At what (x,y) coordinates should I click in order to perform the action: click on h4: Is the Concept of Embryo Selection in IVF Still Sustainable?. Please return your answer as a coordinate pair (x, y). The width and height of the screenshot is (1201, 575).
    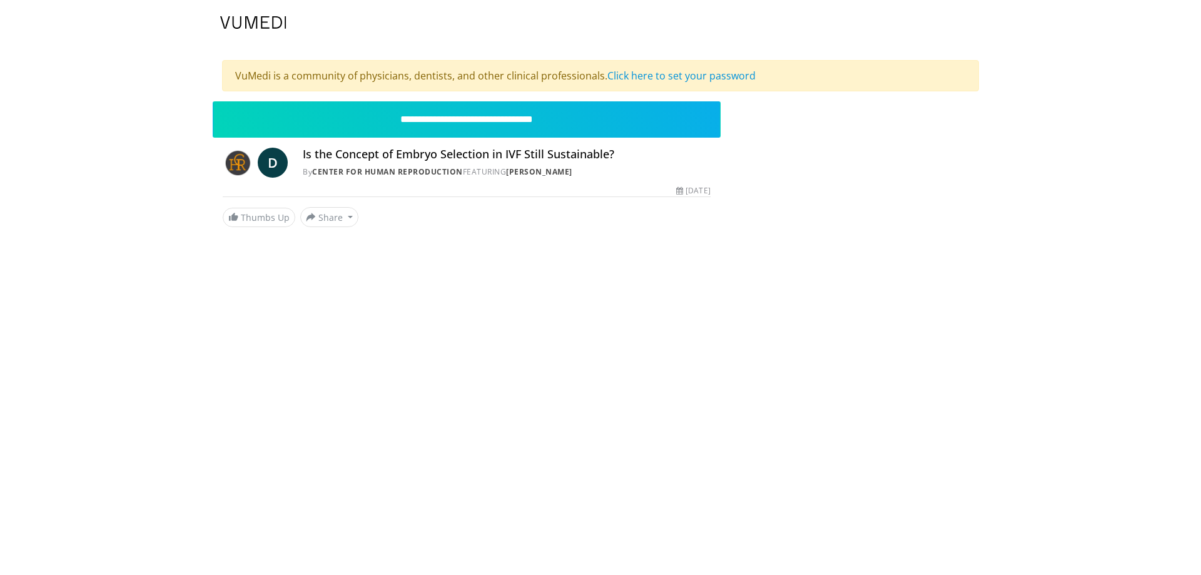
    Looking at the image, I should click on (506, 155).